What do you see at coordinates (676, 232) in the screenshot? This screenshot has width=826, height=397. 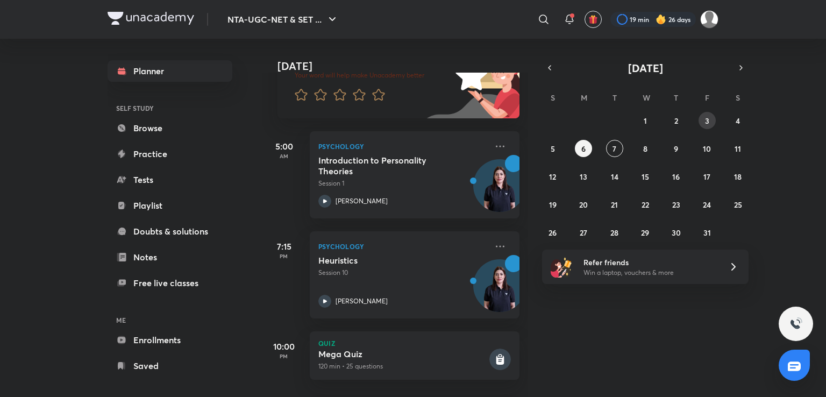 I see `button: October 30, 2025` at bounding box center [676, 232].